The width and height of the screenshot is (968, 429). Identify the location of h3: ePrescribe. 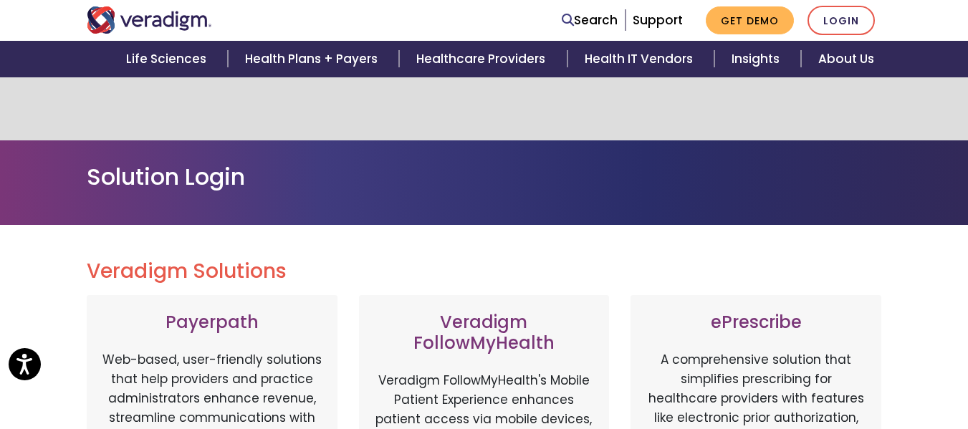
(756, 322).